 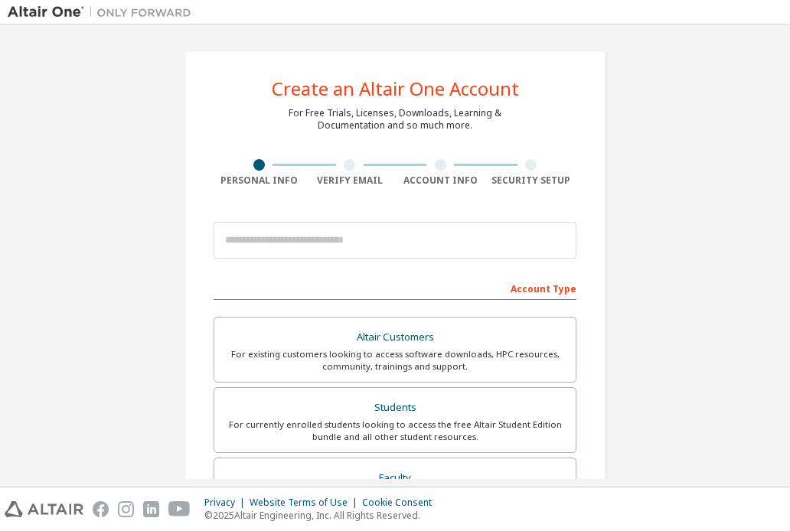 What do you see at coordinates (100, 509) in the screenshot?
I see `img: facebook.svg` at bounding box center [100, 509].